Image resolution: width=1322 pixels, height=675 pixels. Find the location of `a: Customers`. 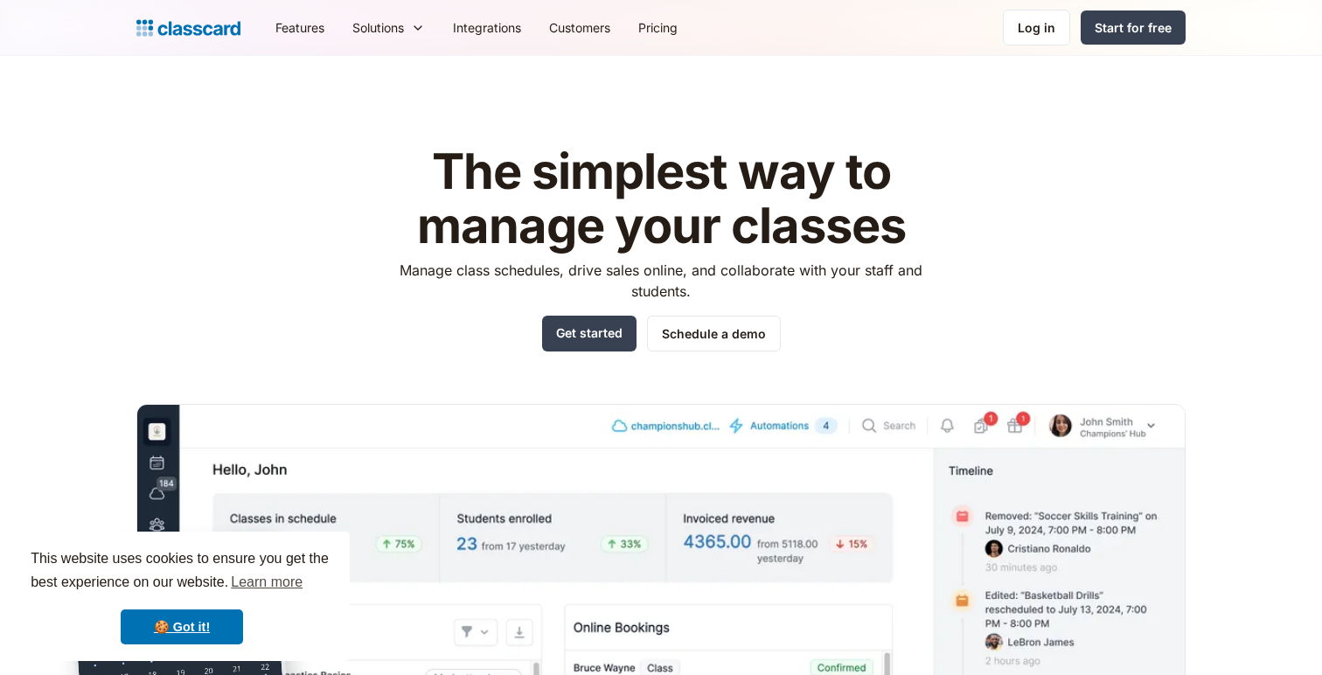

a: Customers is located at coordinates (580, 27).